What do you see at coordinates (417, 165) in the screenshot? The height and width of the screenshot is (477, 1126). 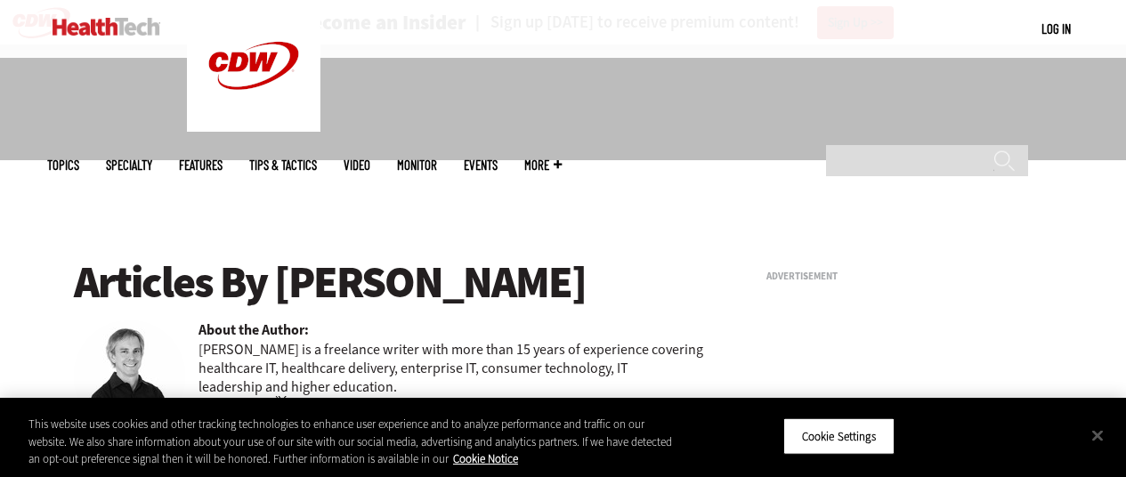 I see `a: MonITor` at bounding box center [417, 165].